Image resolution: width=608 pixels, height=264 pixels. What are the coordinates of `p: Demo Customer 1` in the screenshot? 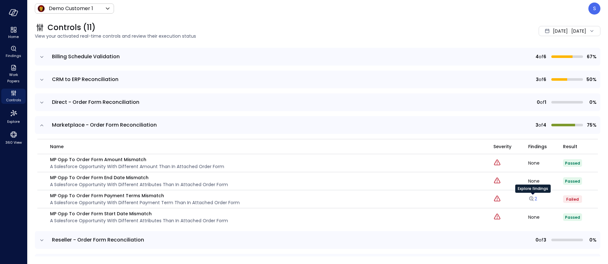 It's located at (71, 9).